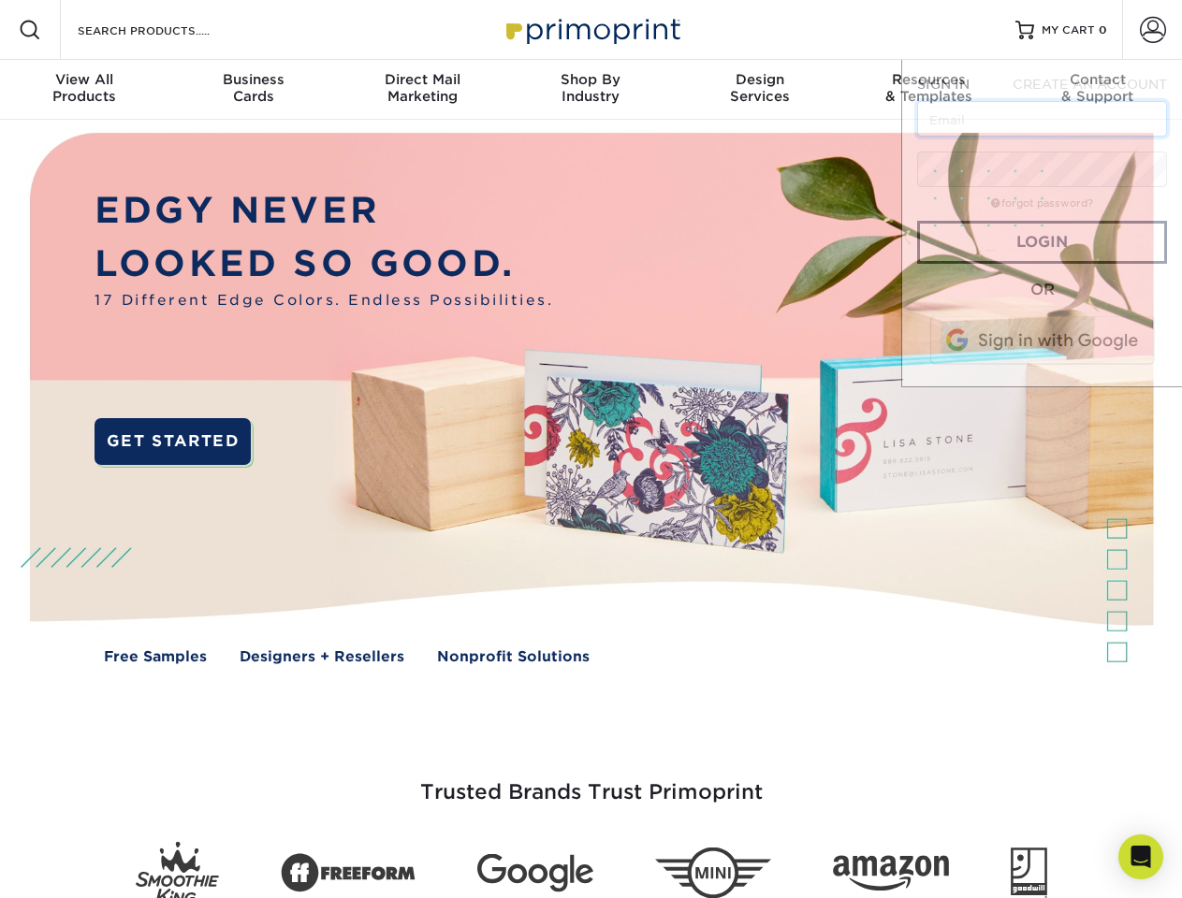  Describe the element at coordinates (253, 80) in the screenshot. I see `span: Business` at that location.